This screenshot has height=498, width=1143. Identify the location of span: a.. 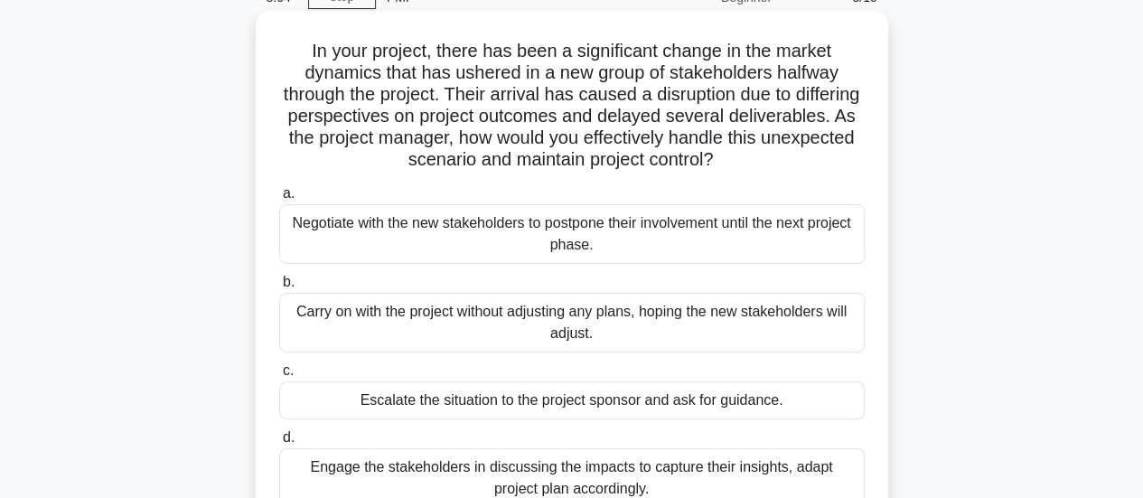
(288, 192).